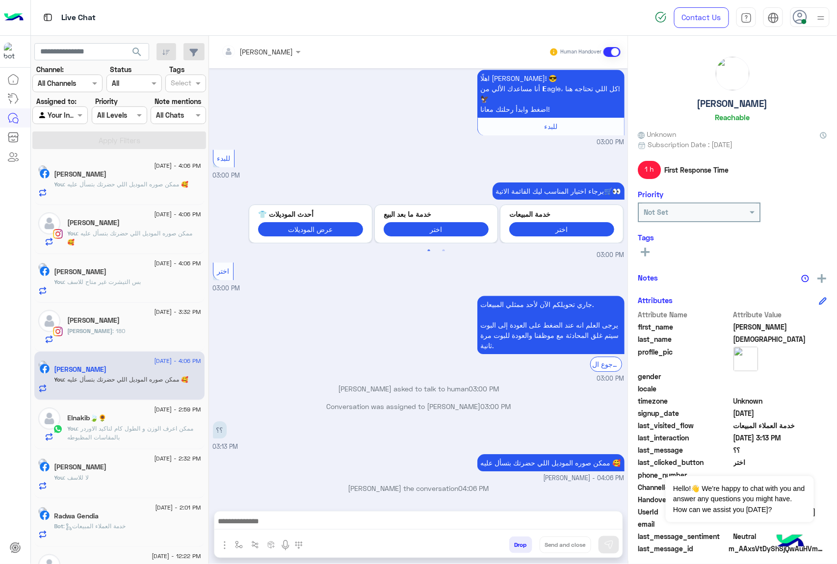 The height and width of the screenshot is (564, 837). Describe the element at coordinates (80, 272) in the screenshot. I see `h5: Esraa Abd Elfatah` at that location.